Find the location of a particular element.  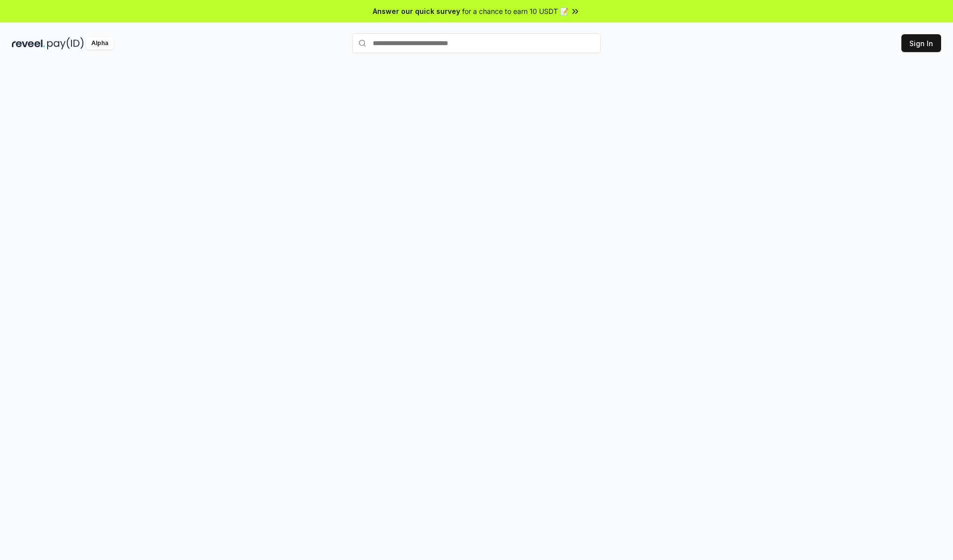

span: for a chance to earn 10 USDT 📝 is located at coordinates (515, 11).